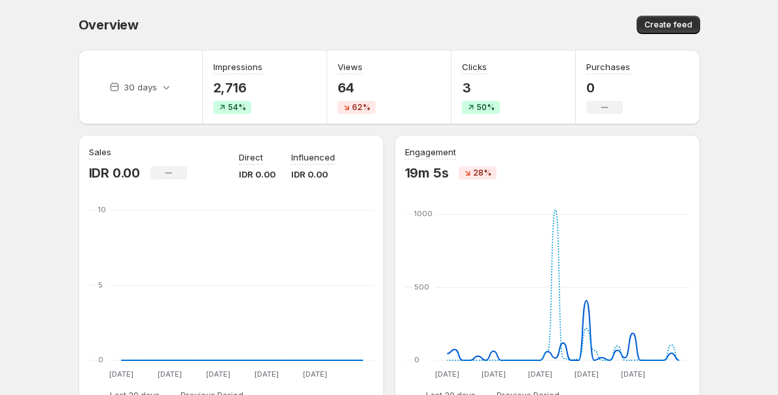 This screenshot has width=778, height=395. I want to click on p: Influenced, so click(313, 157).